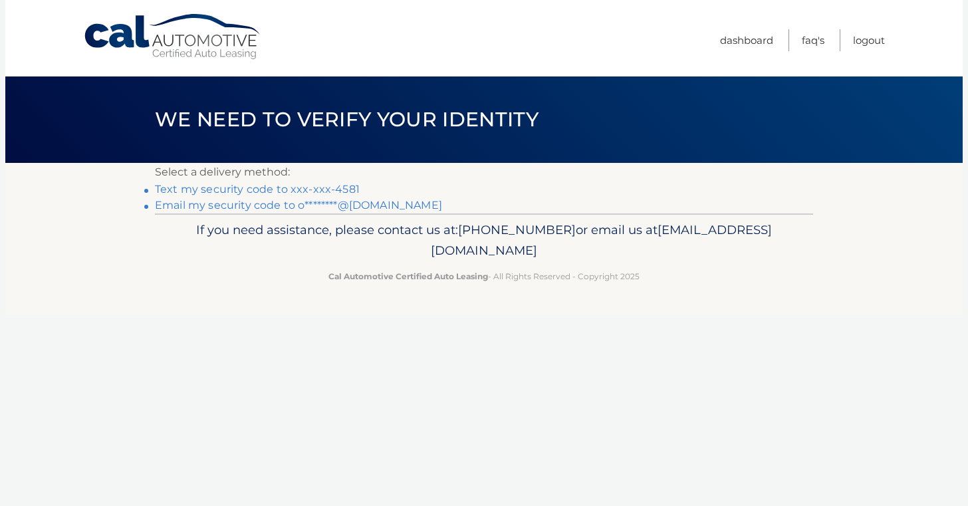 The height and width of the screenshot is (506, 968). What do you see at coordinates (813, 40) in the screenshot?
I see `a: FAQ's` at bounding box center [813, 40].